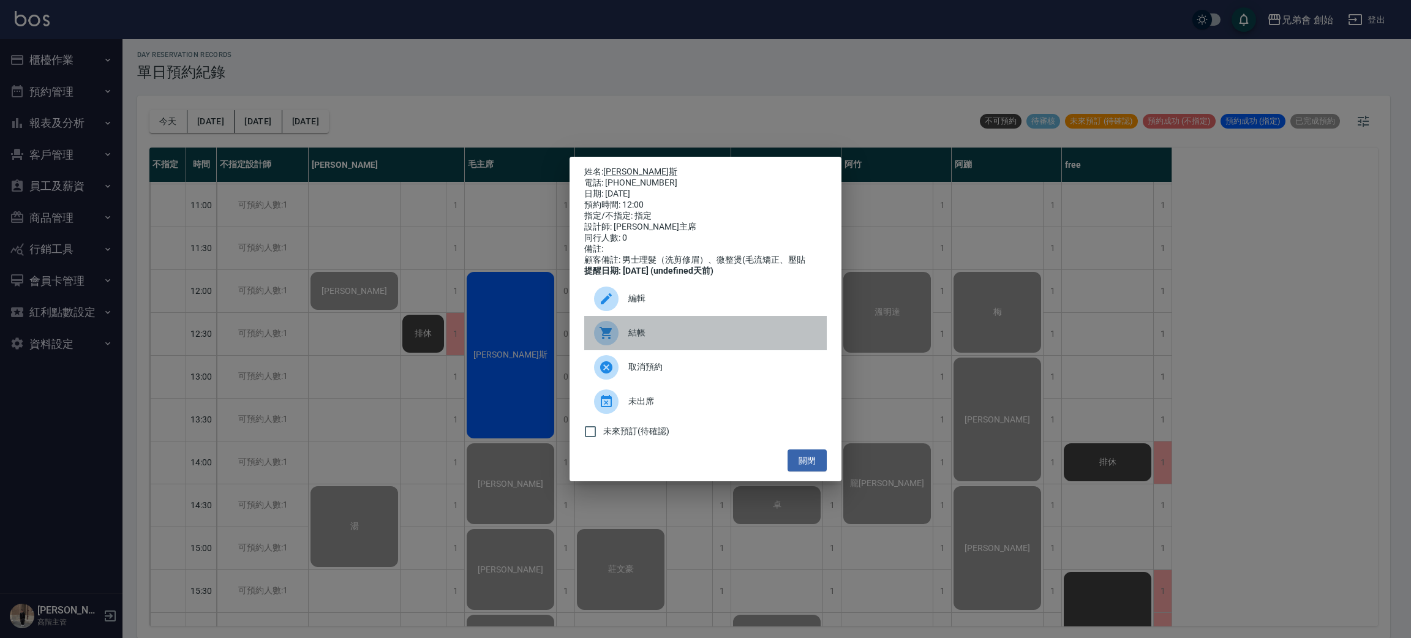 The height and width of the screenshot is (638, 1411). Describe the element at coordinates (705, 333) in the screenshot. I see `div: 結帳` at that location.